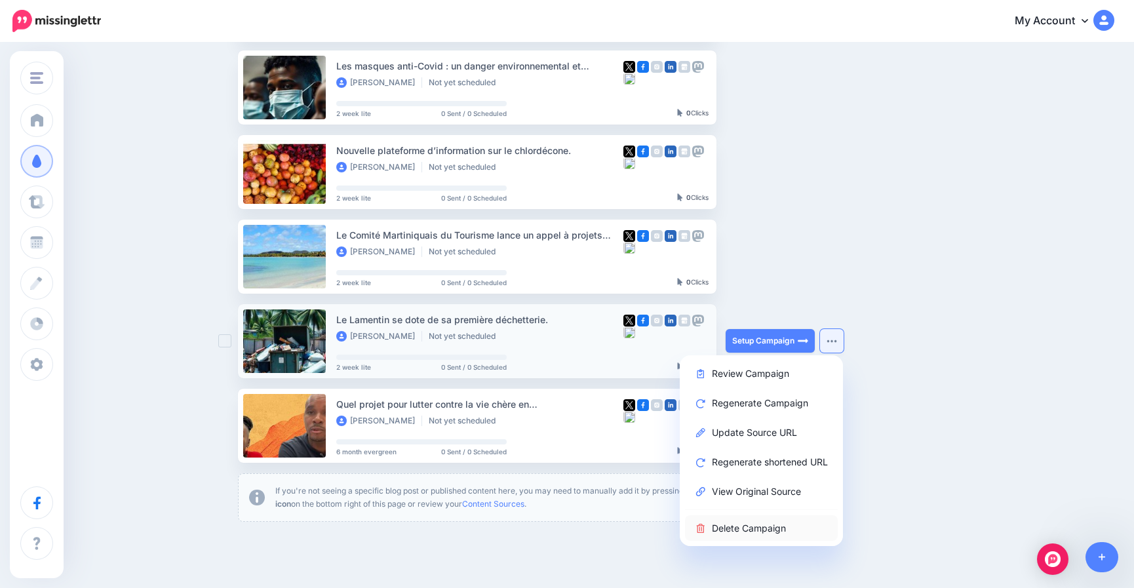 This screenshot has height=588, width=1134. Describe the element at coordinates (1058, 21) in the screenshot. I see `a: My Account` at that location.